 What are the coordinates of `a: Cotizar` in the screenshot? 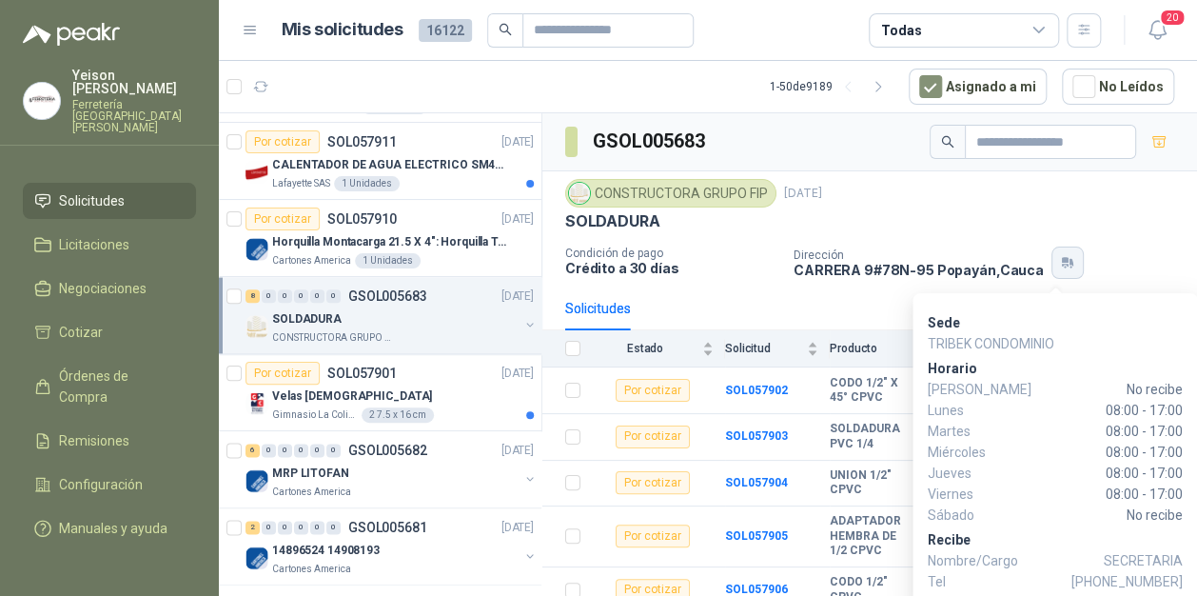 It's located at (109, 332).